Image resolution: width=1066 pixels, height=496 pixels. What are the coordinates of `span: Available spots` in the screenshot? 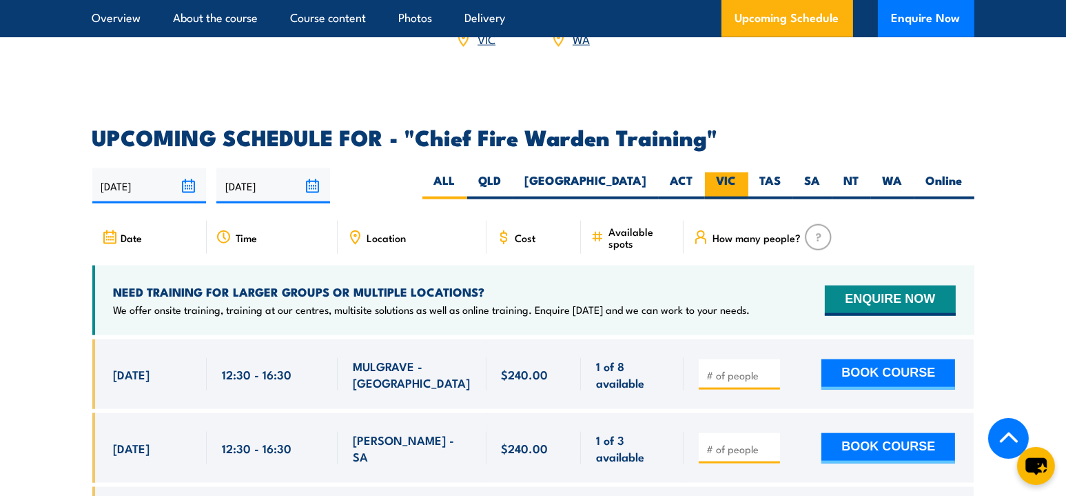 It's located at (641, 237).